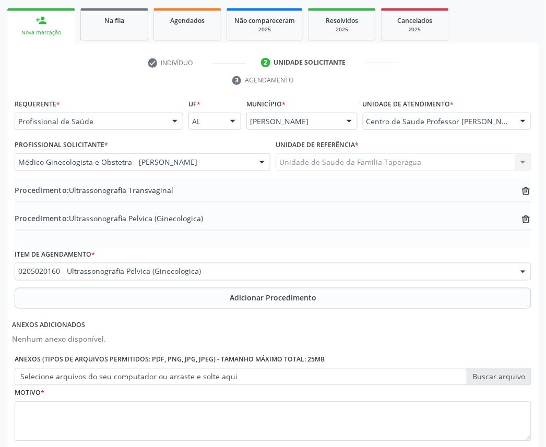 The width and height of the screenshot is (546, 447). Describe the element at coordinates (94, 190) in the screenshot. I see `span: Ultrassonografia Transvaginal` at that location.